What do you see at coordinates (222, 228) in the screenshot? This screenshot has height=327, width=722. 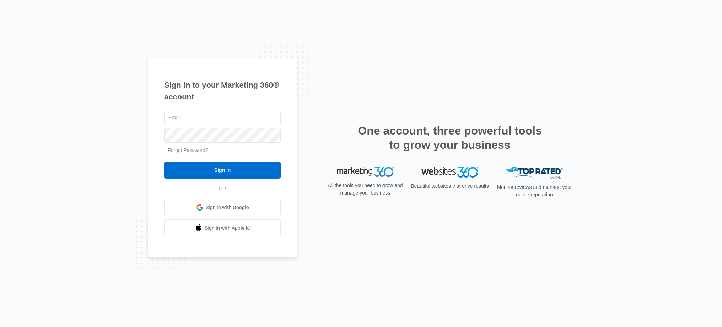 I see `a: Sign in with Apple Id` at bounding box center [222, 228].